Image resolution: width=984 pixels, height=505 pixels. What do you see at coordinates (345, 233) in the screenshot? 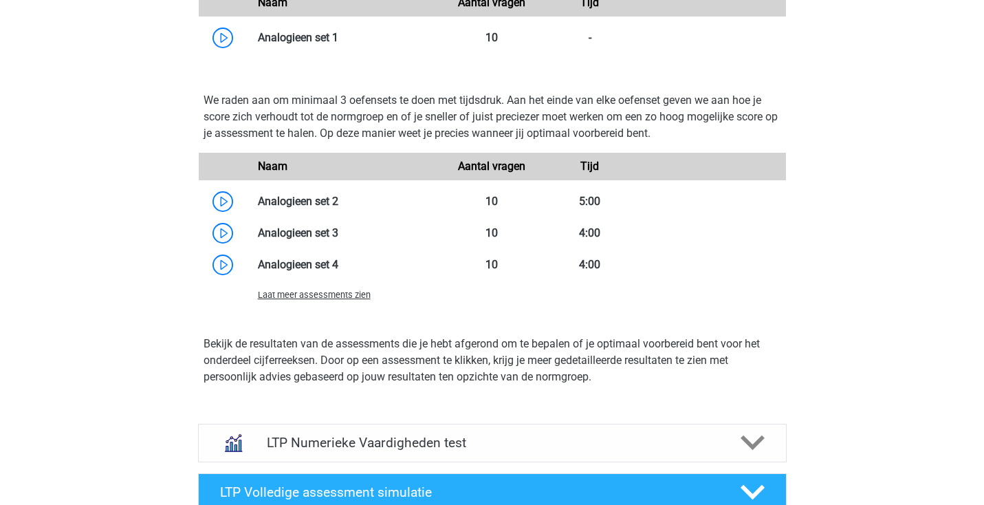
I see `div: Analogieen set 3` at bounding box center [345, 233].